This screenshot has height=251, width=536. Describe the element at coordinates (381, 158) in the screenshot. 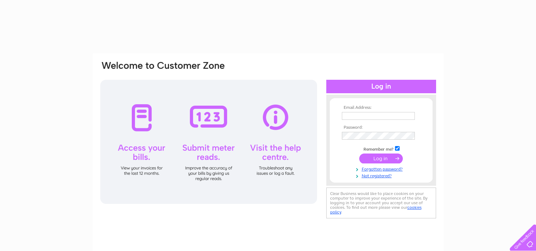

I see `input: Submit` at that location.